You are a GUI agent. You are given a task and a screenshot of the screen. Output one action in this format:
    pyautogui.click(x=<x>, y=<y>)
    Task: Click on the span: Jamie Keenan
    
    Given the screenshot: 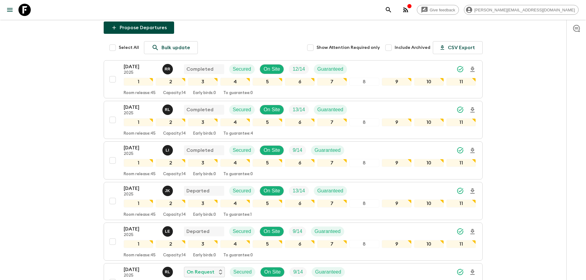 What is the action you would take?
    pyautogui.click(x=168, y=190)
    